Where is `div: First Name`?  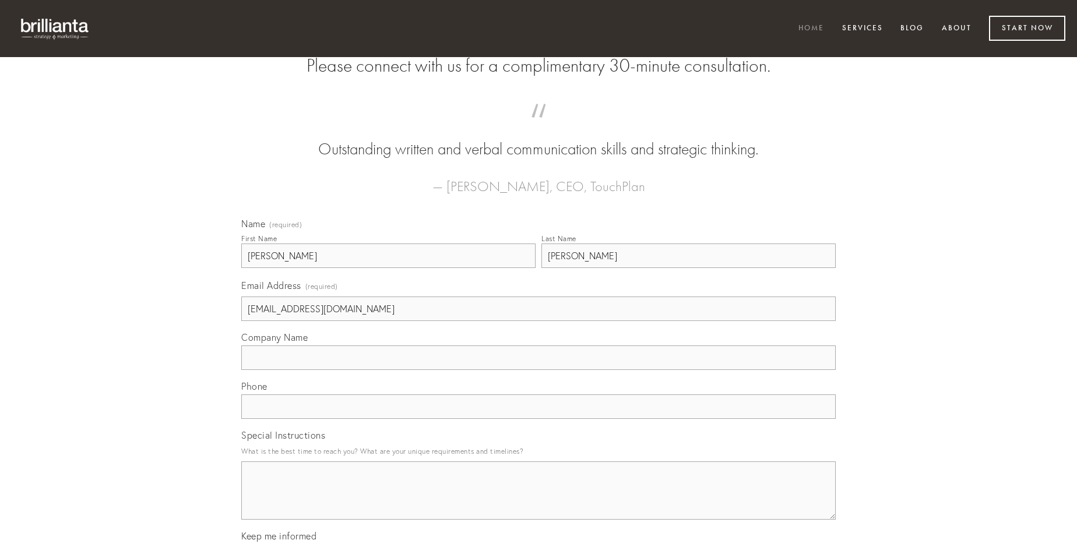 div: First Name is located at coordinates (259, 238).